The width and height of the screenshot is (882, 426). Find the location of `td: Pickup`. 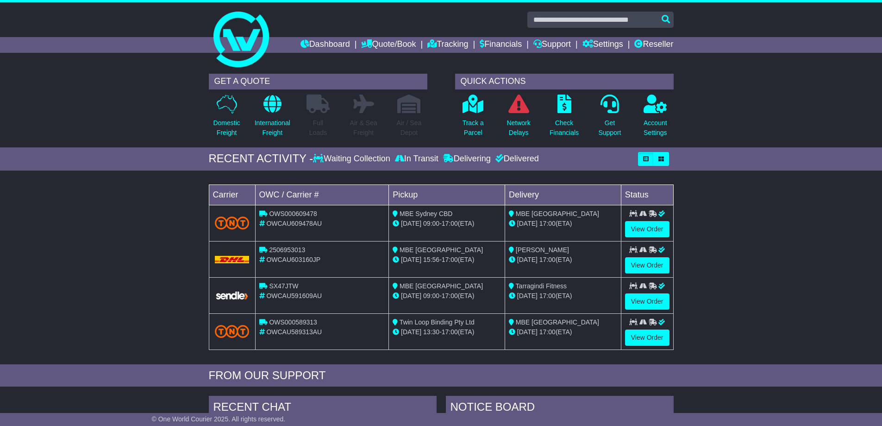

td: Pickup is located at coordinates (447, 195).